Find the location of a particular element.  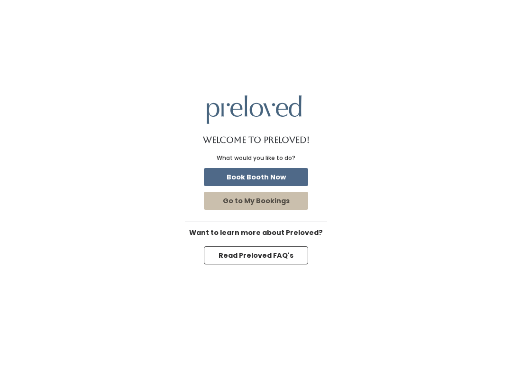

a: Book Booth Now is located at coordinates (256, 177).